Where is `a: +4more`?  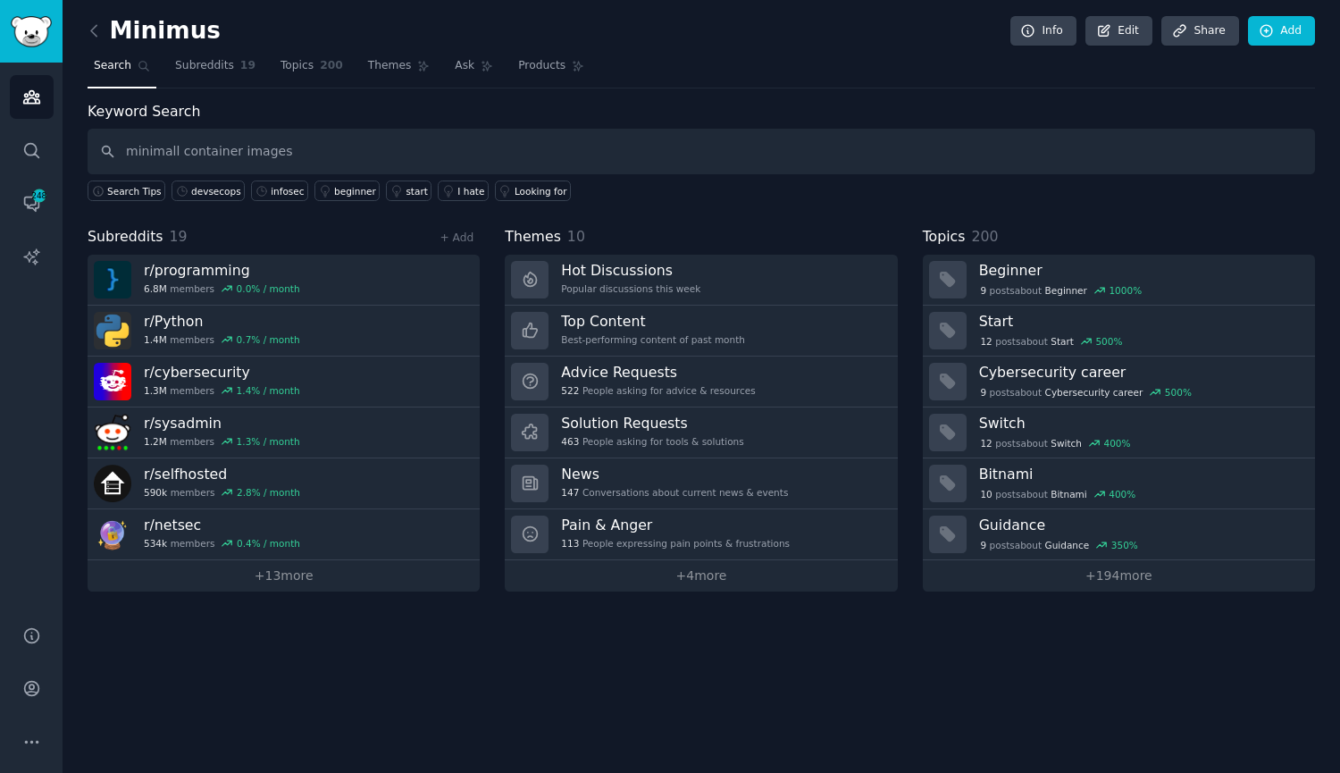
a: +4more is located at coordinates (700, 575).